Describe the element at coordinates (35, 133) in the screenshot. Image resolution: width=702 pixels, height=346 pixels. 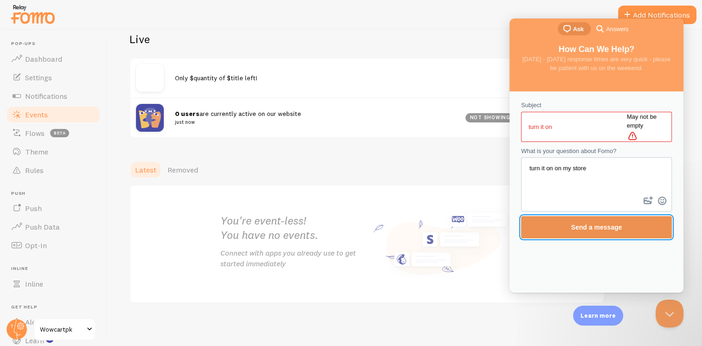
I see `span: Flows` at that location.